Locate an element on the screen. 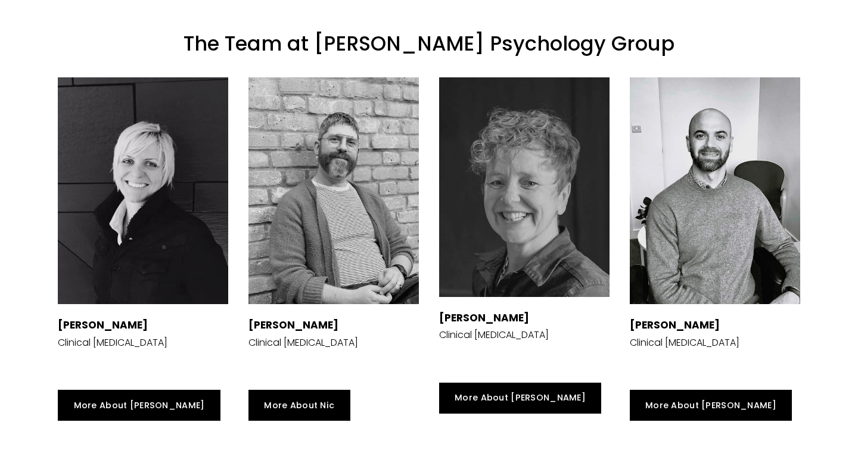  a: Dr Siri Harrison - Harrison Psychology Group - Psychotherapy London is located at coordinates (143, 191).